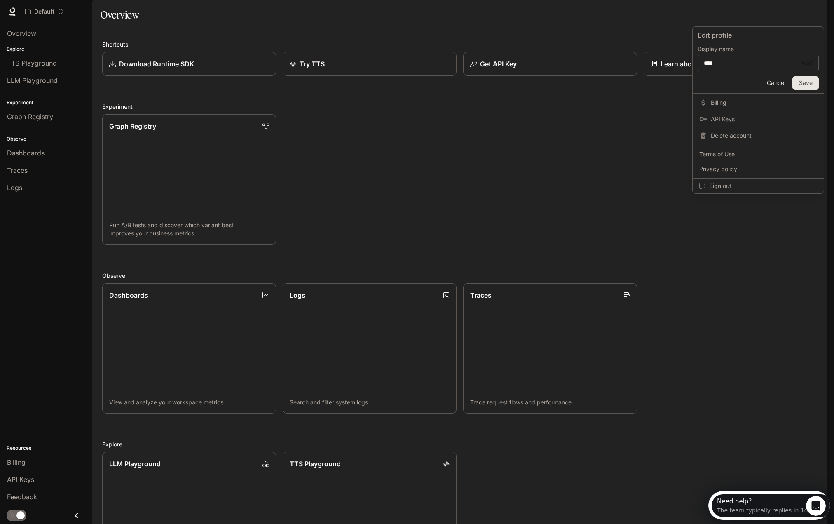  What do you see at coordinates (758, 119) in the screenshot?
I see `a: API Keys` at bounding box center [758, 119].